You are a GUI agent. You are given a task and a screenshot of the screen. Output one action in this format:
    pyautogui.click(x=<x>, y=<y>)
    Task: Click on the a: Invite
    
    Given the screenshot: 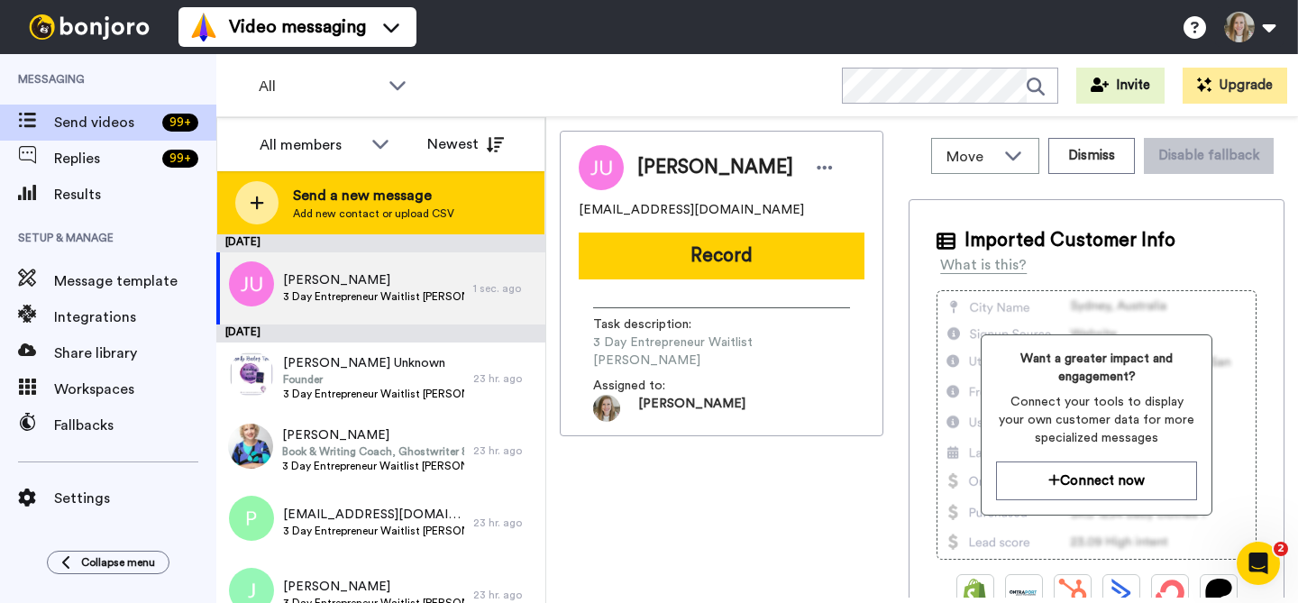 What is the action you would take?
    pyautogui.click(x=1120, y=86)
    